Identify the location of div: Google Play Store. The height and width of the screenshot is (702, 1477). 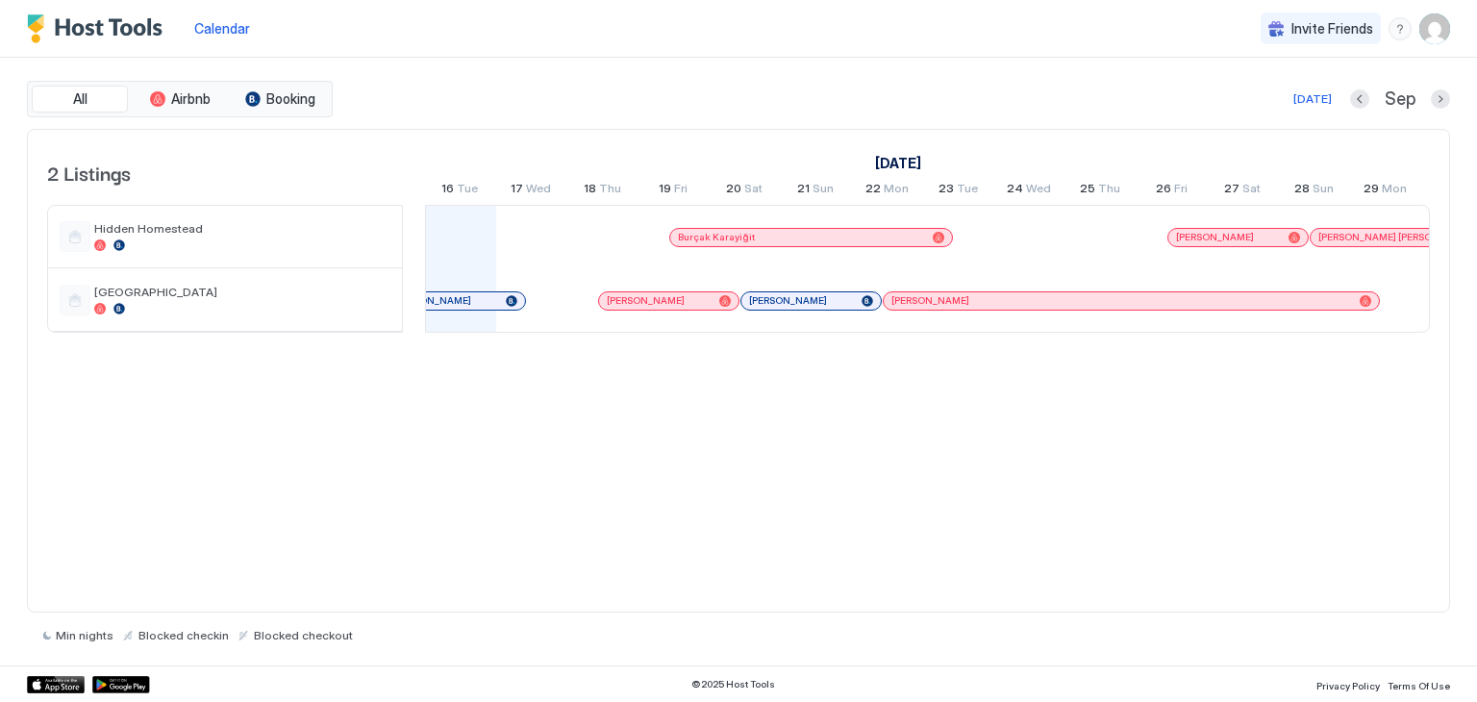
(121, 684).